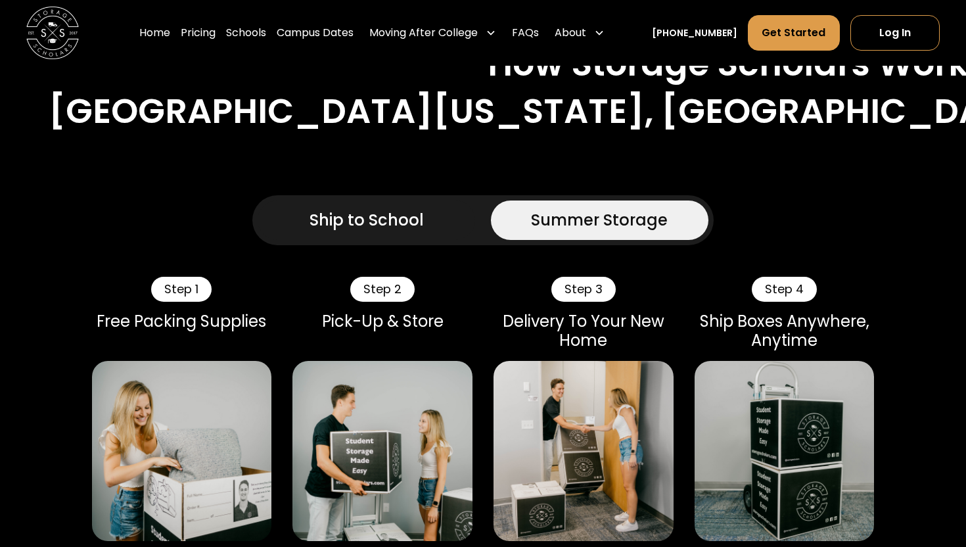 The width and height of the screenshot is (966, 547). I want to click on div: Pick-Up & Store, so click(383, 321).